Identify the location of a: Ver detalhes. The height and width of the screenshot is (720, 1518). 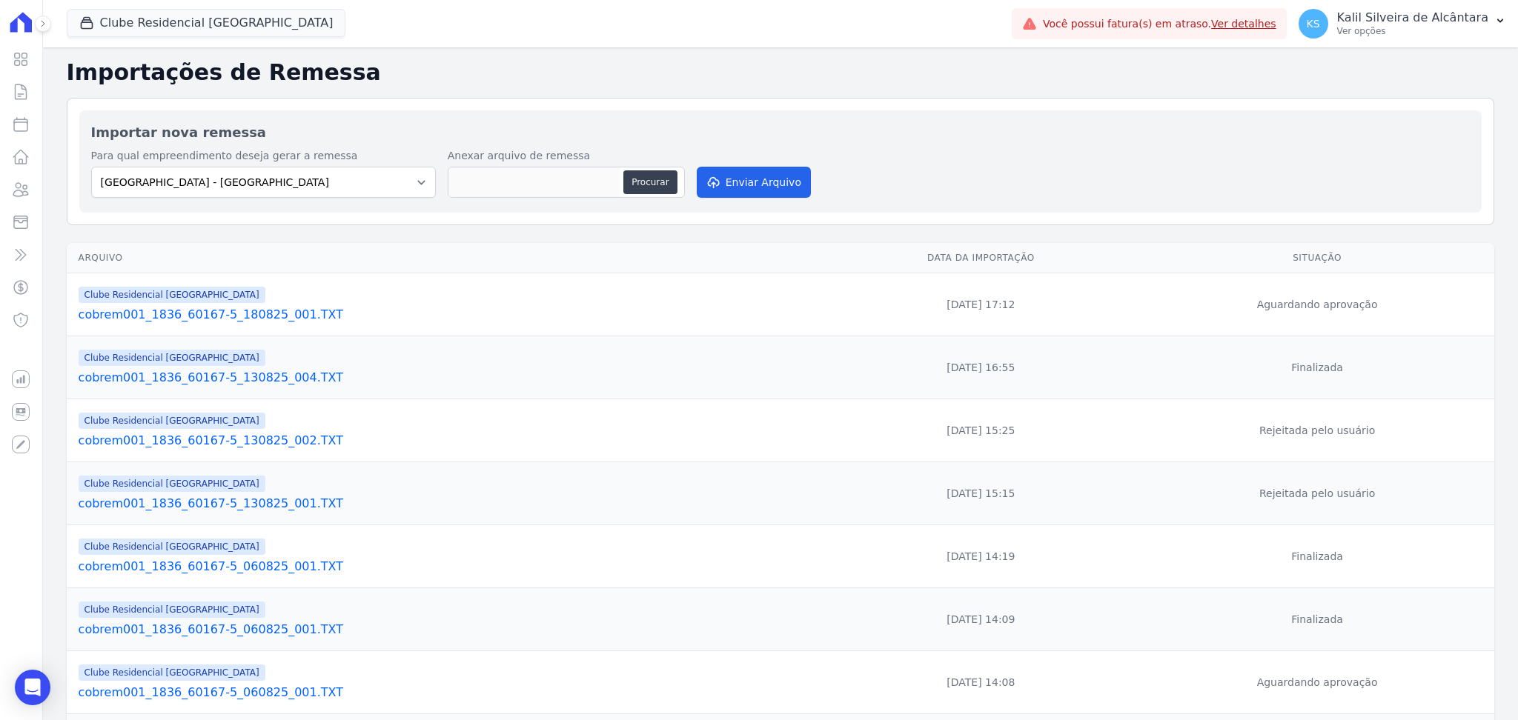
(1244, 24).